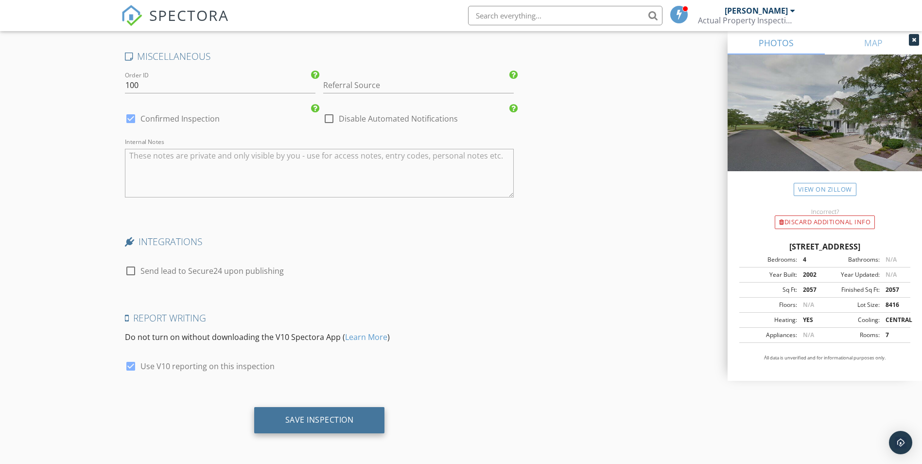 The width and height of the screenshot is (922, 464). I want to click on h4: Report Writing, so click(319, 318).